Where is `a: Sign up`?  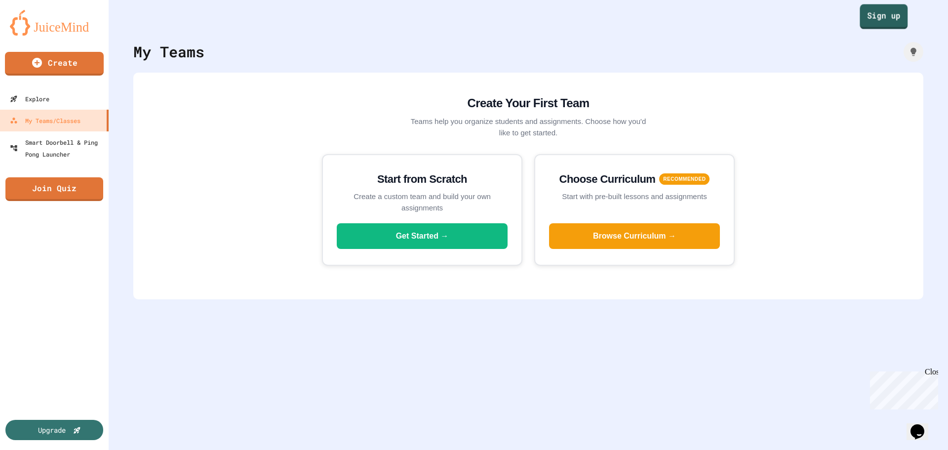 a: Sign up is located at coordinates (883, 17).